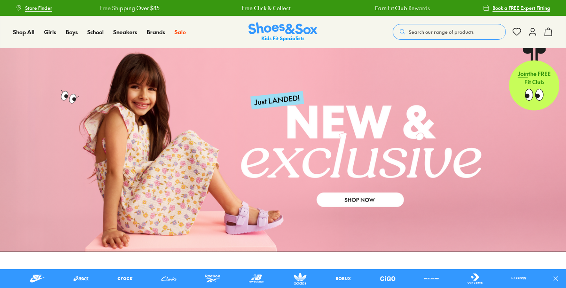 This screenshot has height=288, width=566. I want to click on a: Boys, so click(72, 32).